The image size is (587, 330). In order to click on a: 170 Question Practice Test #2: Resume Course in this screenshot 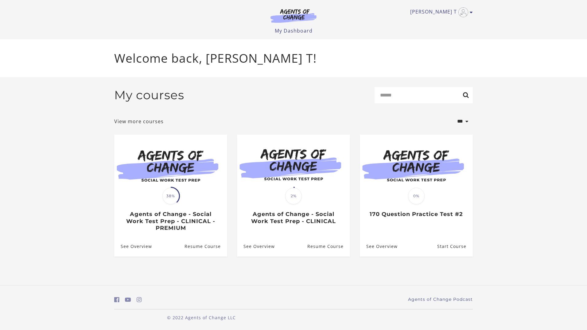, I will do `click(455, 246)`.